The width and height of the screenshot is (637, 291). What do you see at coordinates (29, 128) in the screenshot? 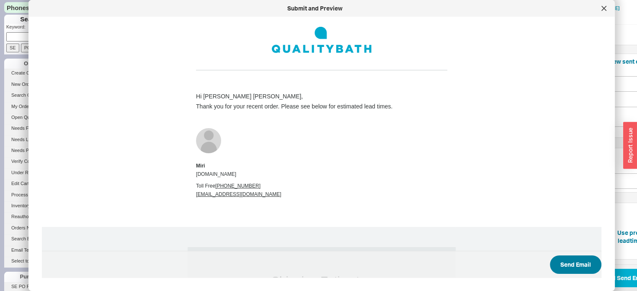
I see `span: Needs Follow Up` at bounding box center [29, 128].